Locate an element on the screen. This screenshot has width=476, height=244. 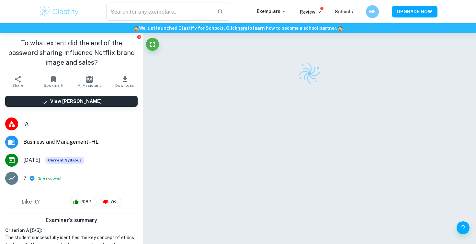
input: Search for any exemplars... is located at coordinates (159, 12).